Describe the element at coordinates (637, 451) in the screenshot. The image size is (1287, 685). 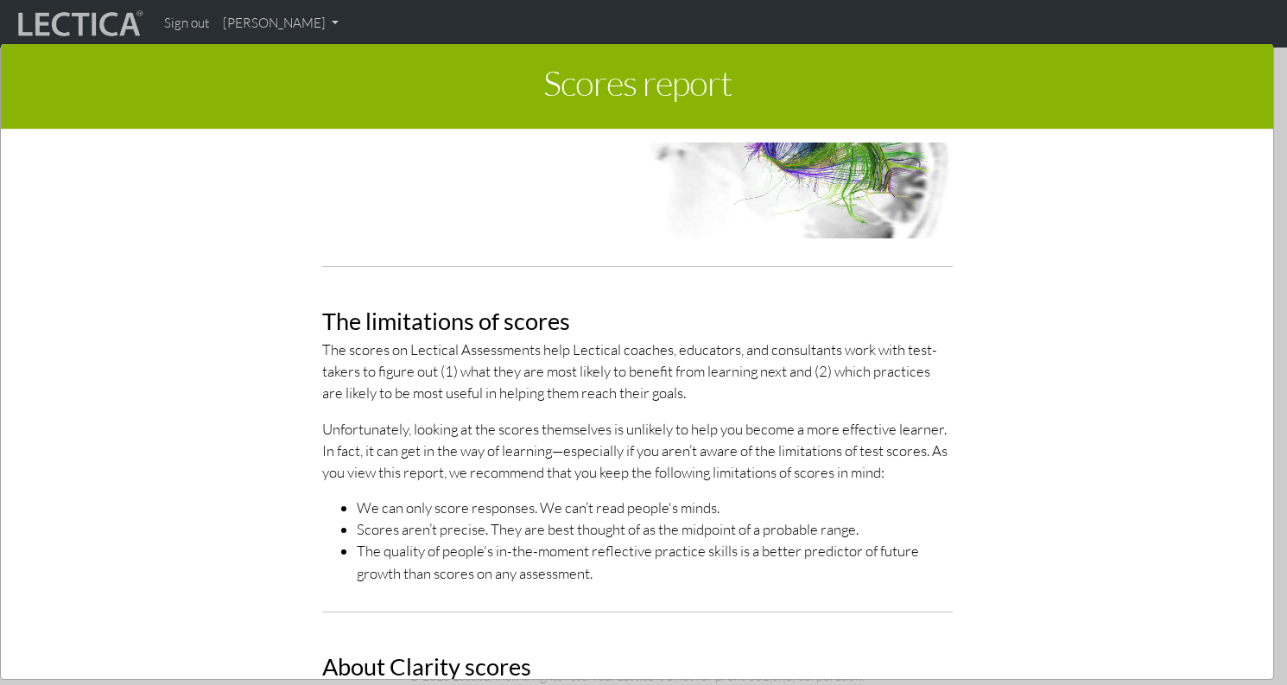
I see `p: Unfortunately, looking at the scores themselves is unlikely to help you become a more effective l...` at that location.